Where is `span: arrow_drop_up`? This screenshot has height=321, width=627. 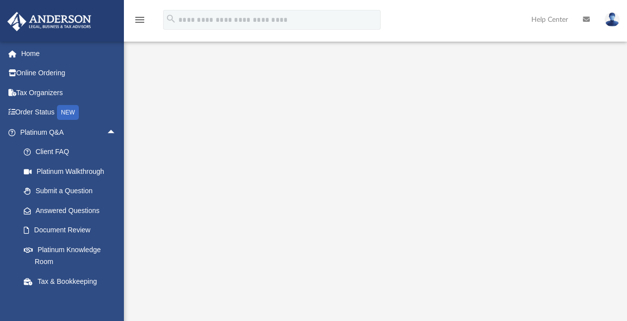
span: arrow_drop_up is located at coordinates (116, 132).